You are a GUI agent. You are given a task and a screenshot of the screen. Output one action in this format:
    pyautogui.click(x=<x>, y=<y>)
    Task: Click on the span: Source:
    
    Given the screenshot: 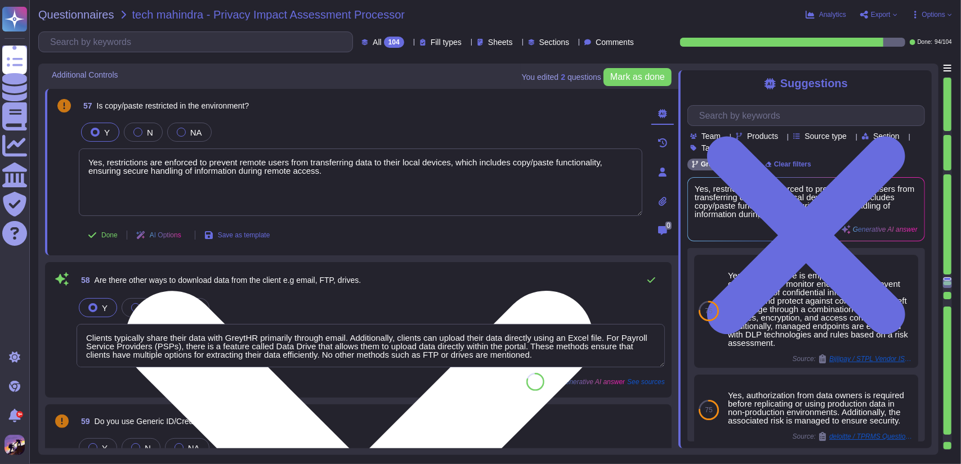 What is the action you would take?
    pyautogui.click(x=853, y=437)
    